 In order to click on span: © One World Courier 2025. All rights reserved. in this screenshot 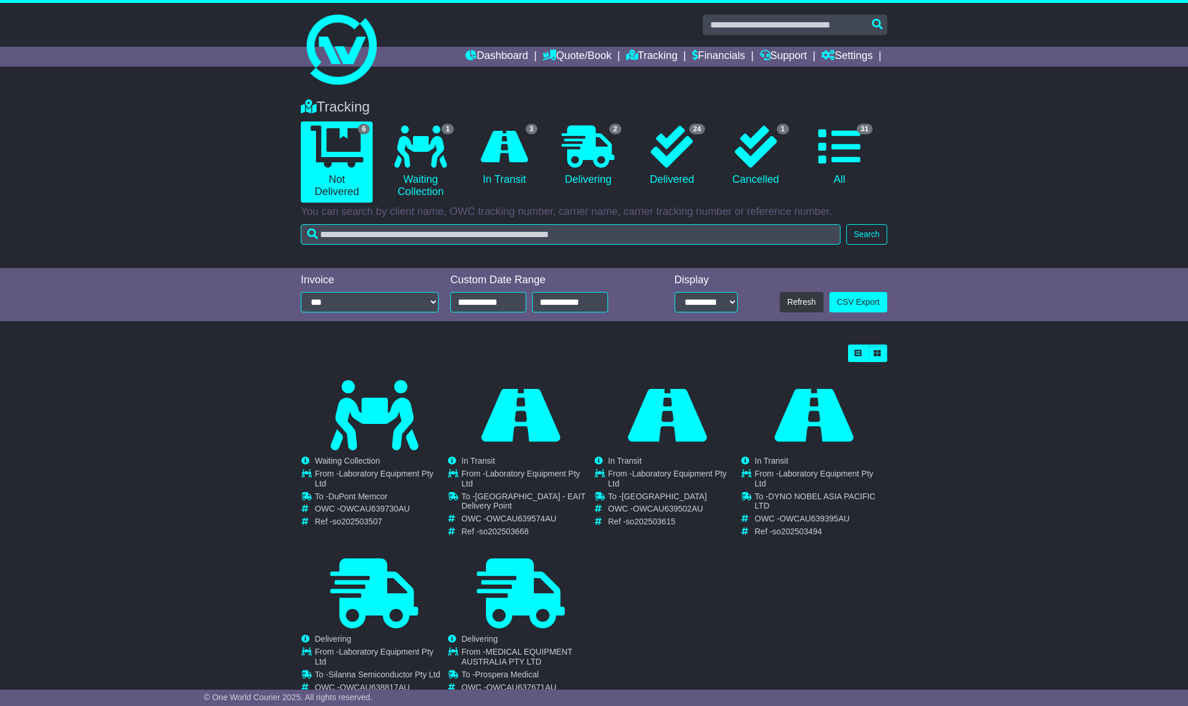, I will do `click(288, 698)`.